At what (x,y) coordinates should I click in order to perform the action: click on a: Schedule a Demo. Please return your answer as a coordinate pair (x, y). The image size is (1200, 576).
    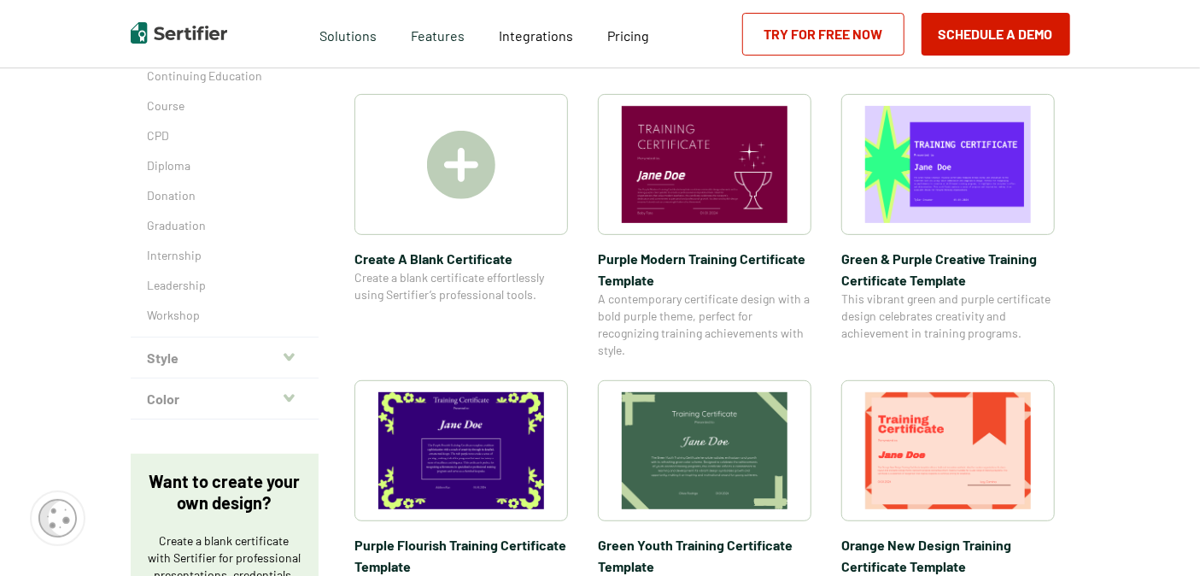
    Looking at the image, I should click on (996, 34).